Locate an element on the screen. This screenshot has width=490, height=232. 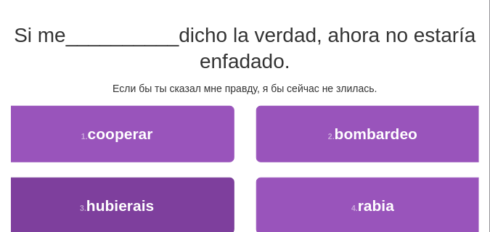
small: 1 . is located at coordinates (84, 137).